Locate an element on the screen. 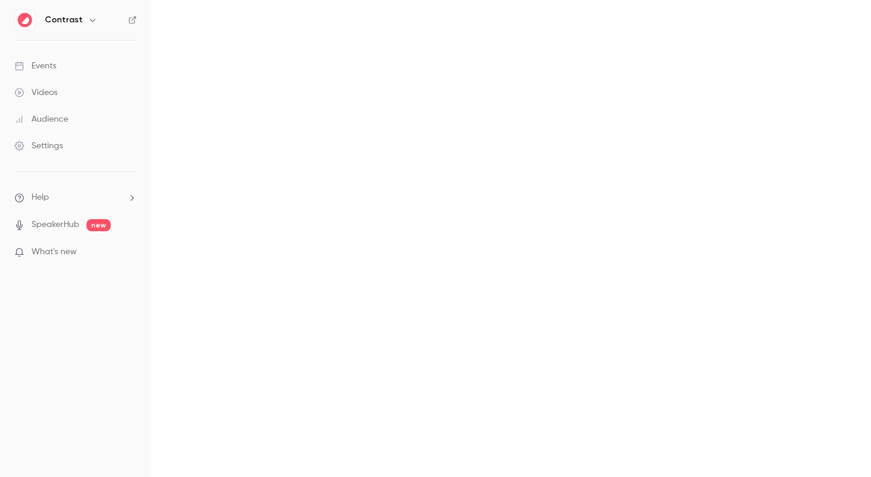  h6: Contrast is located at coordinates (64, 20).